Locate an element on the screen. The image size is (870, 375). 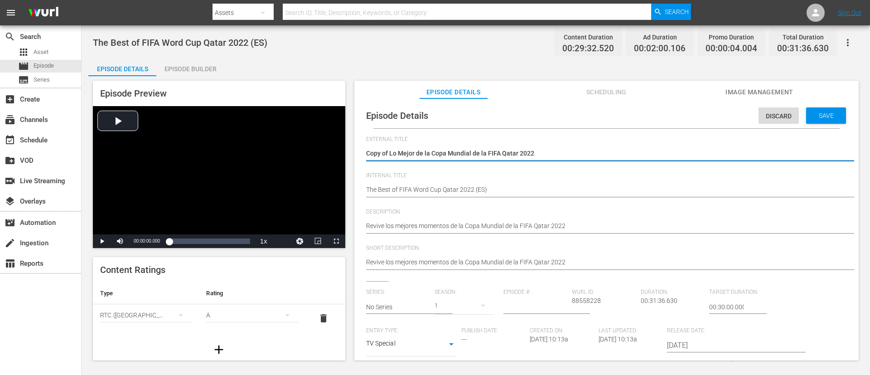
span: 88558228 is located at coordinates (587, 301).